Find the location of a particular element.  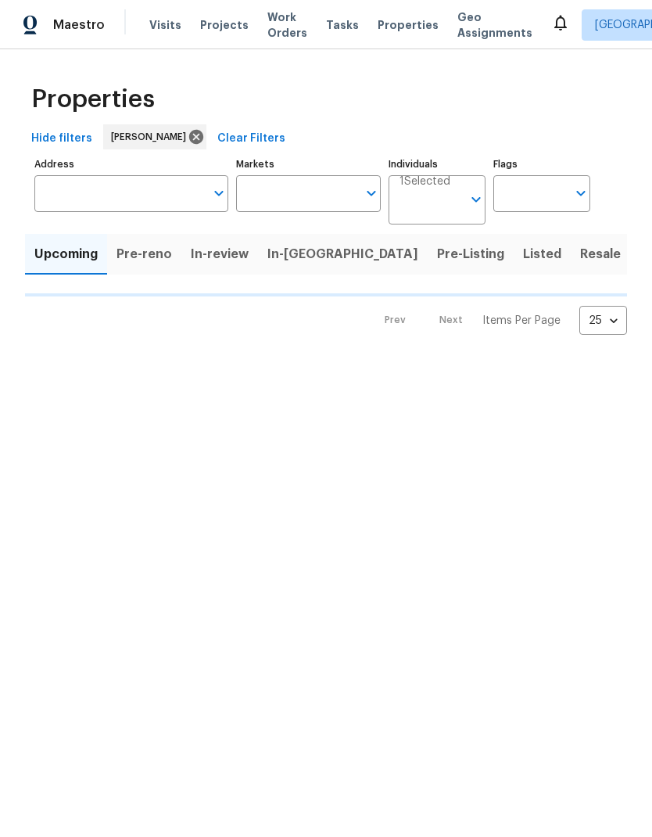

span: Pre-reno is located at coordinates (144, 254).